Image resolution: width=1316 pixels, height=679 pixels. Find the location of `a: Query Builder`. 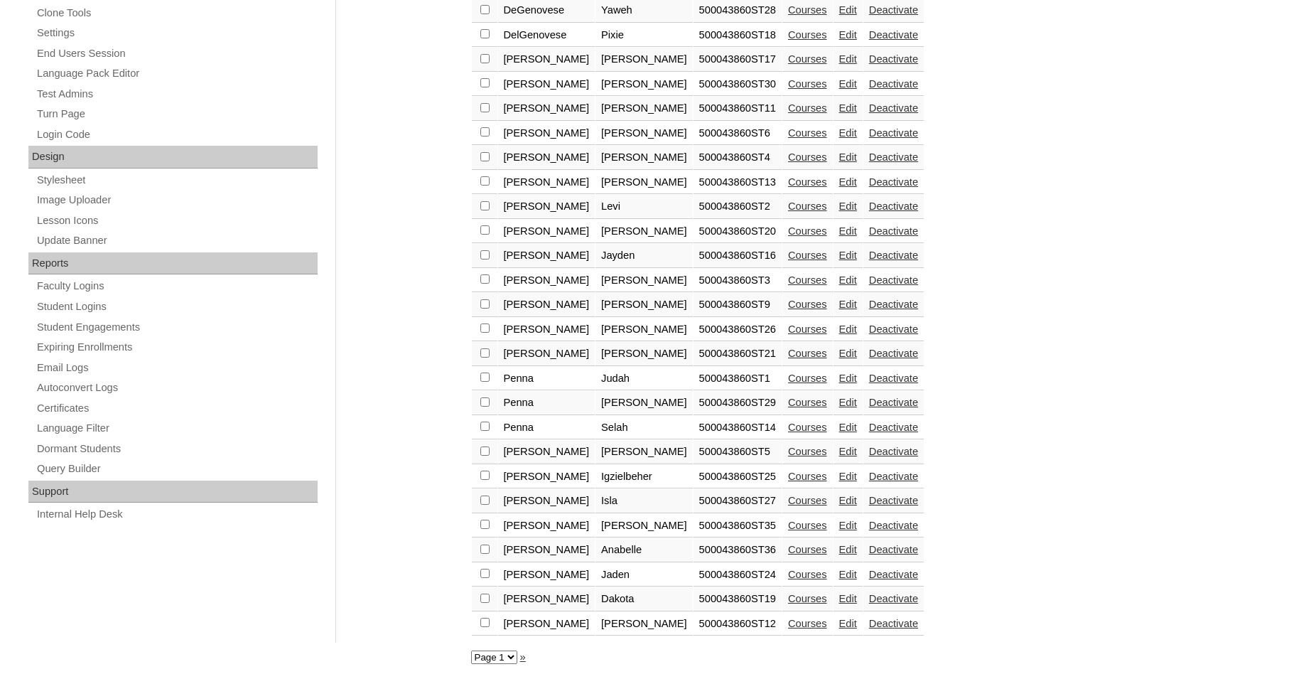

a: Query Builder is located at coordinates (176, 468).